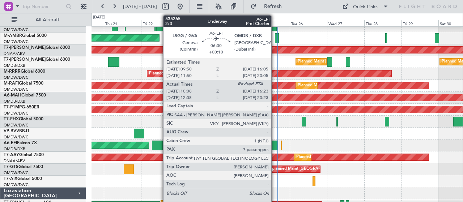 The height and width of the screenshot is (202, 463). What do you see at coordinates (17, 131) in the screenshot?
I see `a: VP-BVVBBJ1` at bounding box center [17, 131].